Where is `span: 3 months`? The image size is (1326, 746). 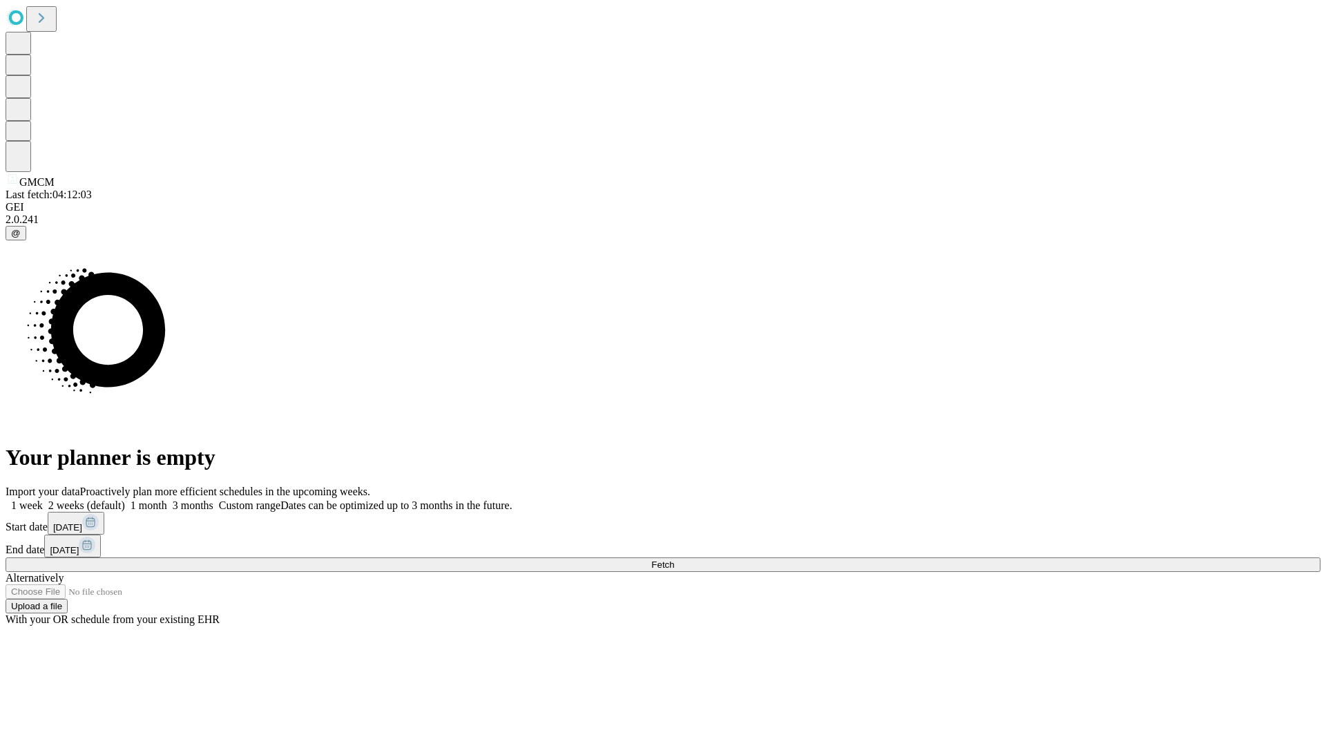 span: 3 months is located at coordinates (193, 505).